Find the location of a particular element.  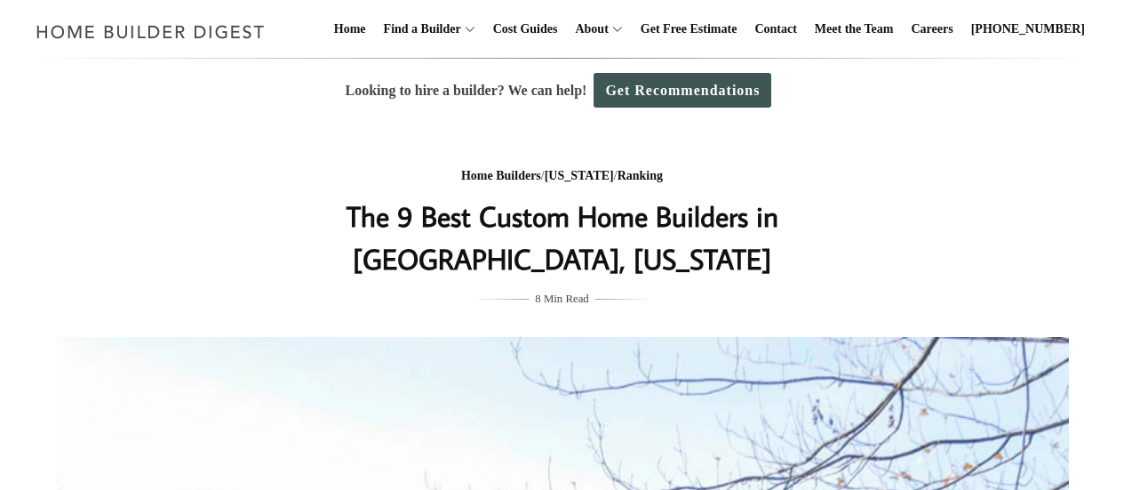

span: 8 Min Read is located at coordinates (562, 299).